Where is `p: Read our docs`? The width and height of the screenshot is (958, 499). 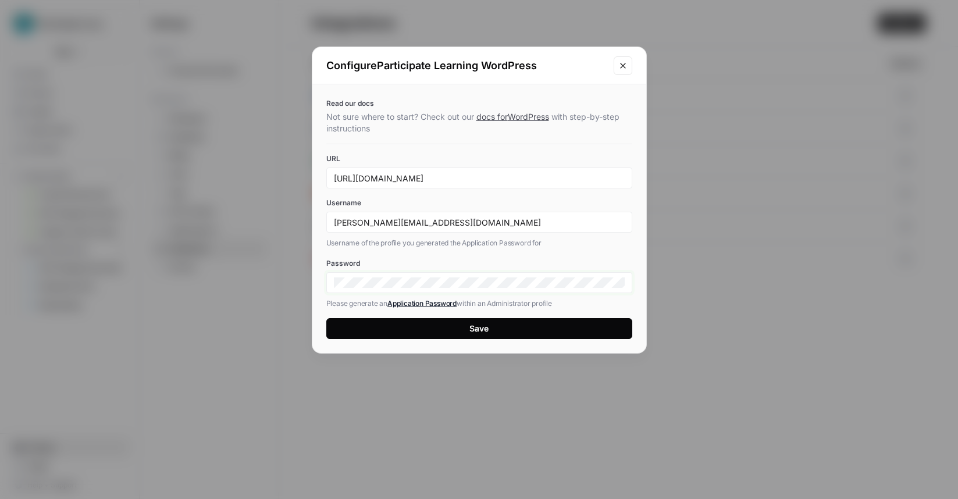
p: Read our docs is located at coordinates (479, 104).